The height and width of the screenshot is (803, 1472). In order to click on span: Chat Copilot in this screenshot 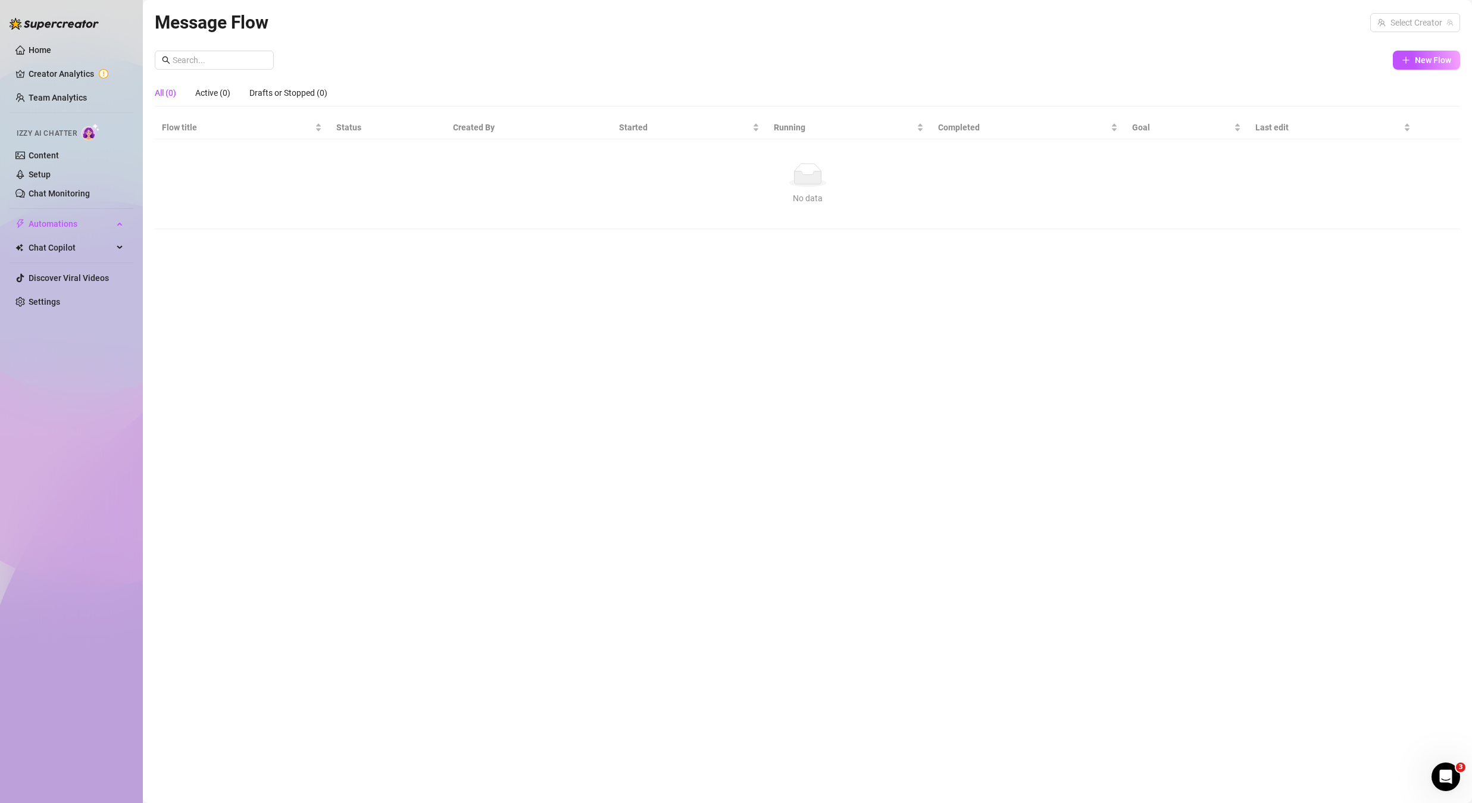, I will do `click(71, 248)`.